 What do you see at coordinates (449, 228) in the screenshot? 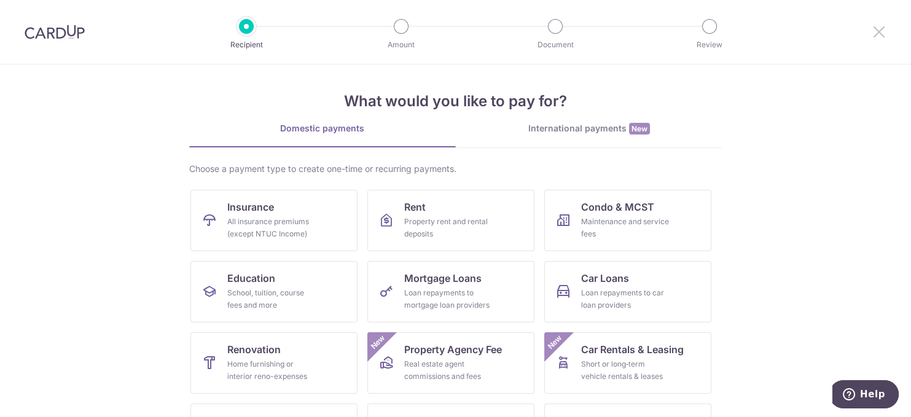
I see `div: Property rent and rental deposits` at bounding box center [449, 228].